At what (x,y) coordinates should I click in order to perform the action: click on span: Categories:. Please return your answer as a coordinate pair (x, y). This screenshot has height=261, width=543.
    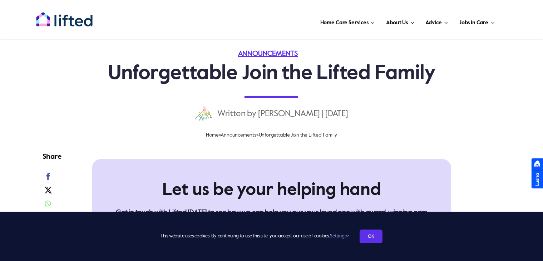
    Looking at the image, I should click on (271, 54).